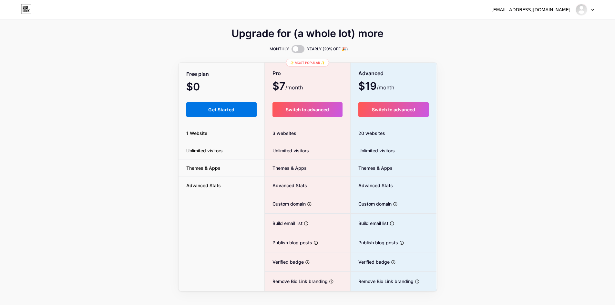 This screenshot has width=615, height=305. Describe the element at coordinates (279, 49) in the screenshot. I see `span: MONTHLY` at that location.